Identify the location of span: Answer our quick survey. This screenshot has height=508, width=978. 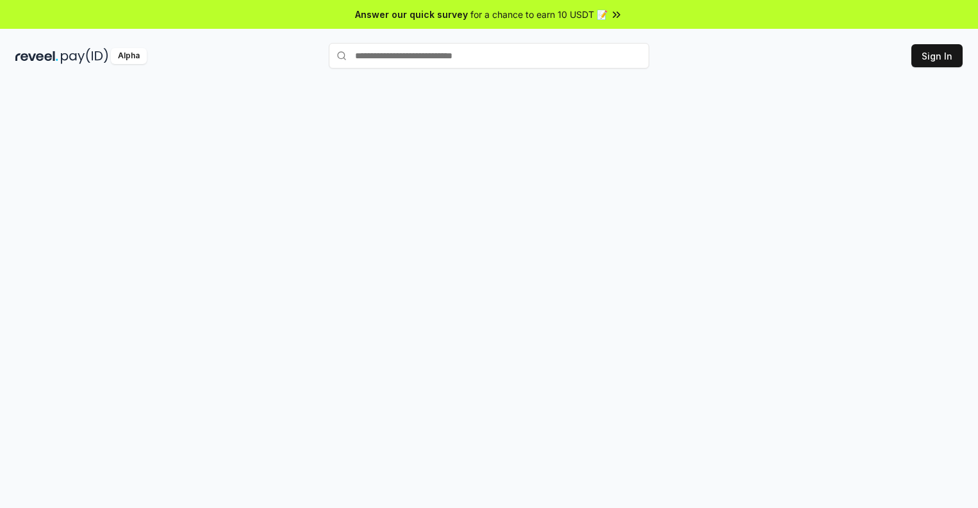
(412, 14).